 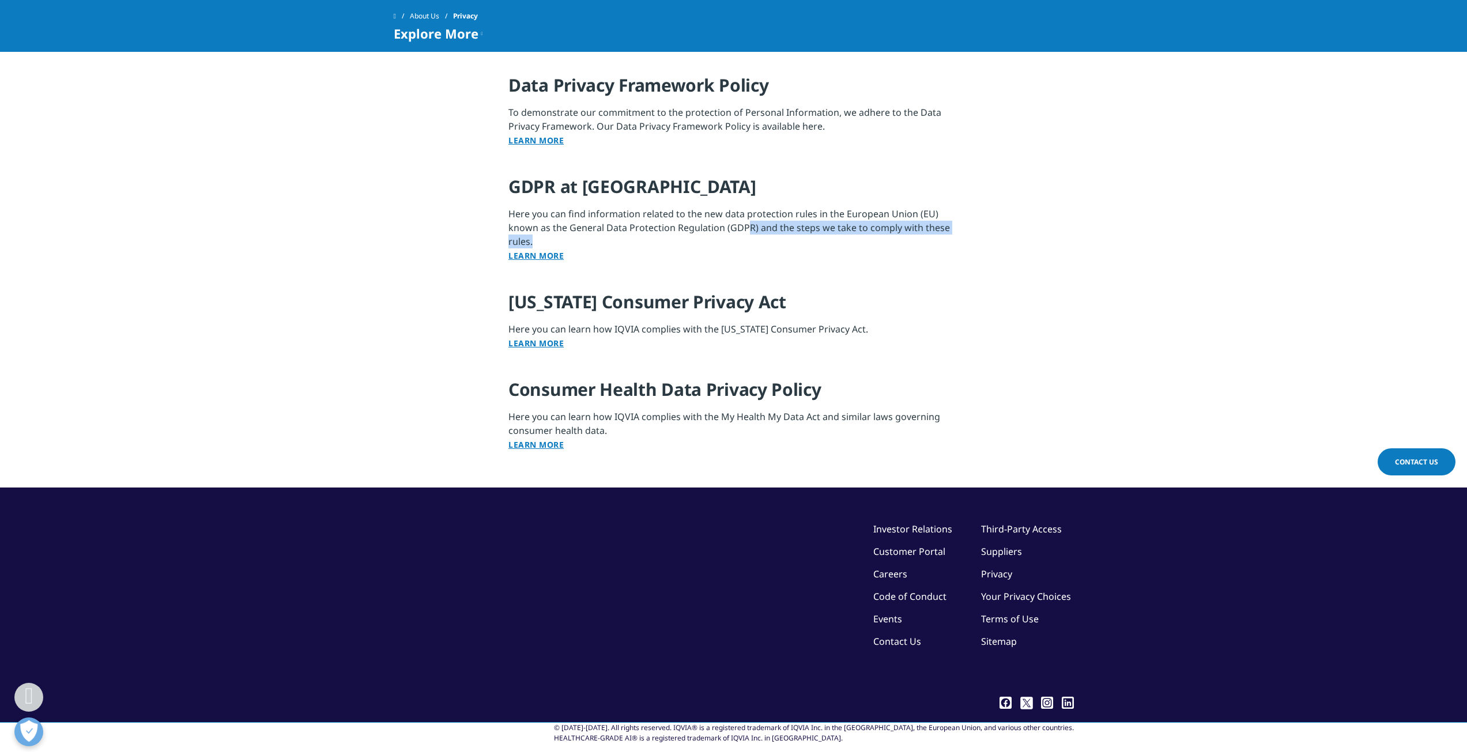 What do you see at coordinates (733, 89) in the screenshot?
I see `h4: Data Privacy Framework Policy` at bounding box center [733, 89].